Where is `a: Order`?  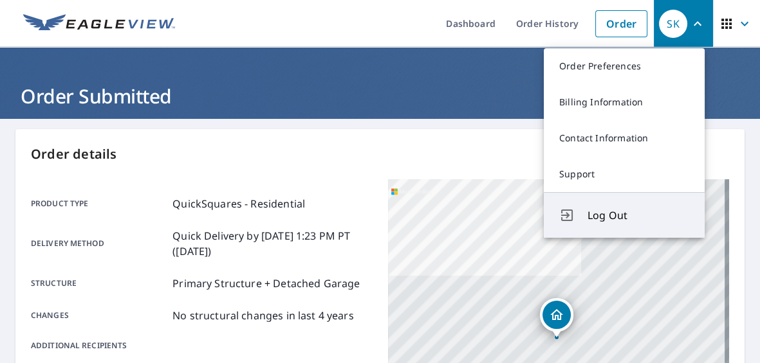 a: Order is located at coordinates (621, 24).